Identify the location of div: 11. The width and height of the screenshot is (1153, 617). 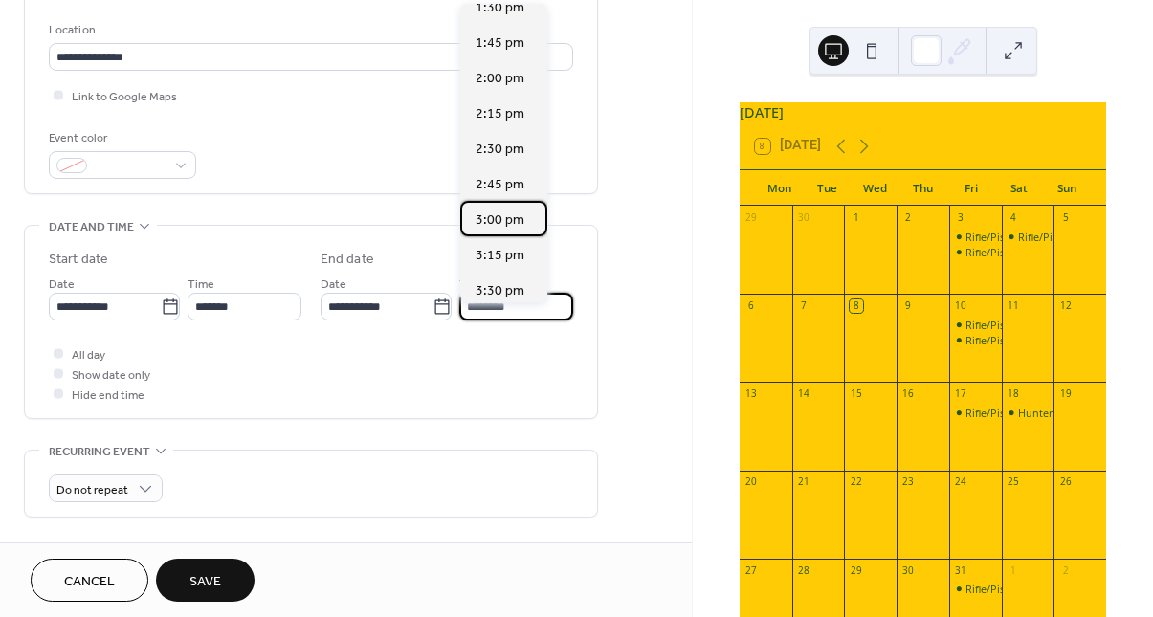
(1013, 306).